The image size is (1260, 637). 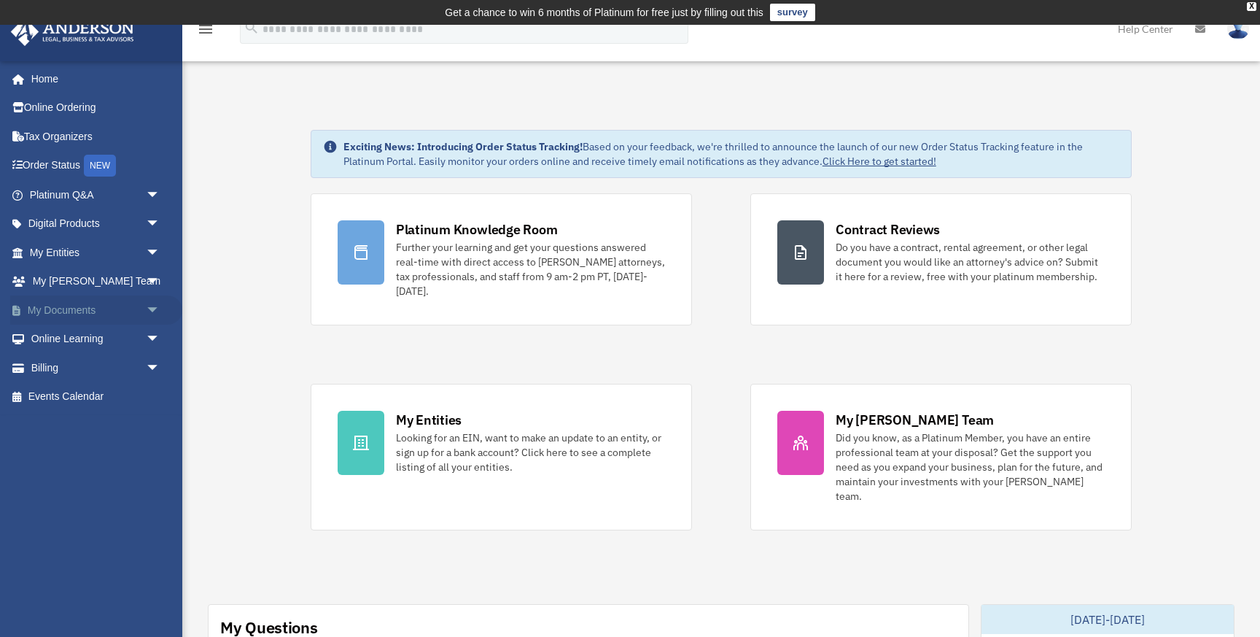 I want to click on div: Based on your feedback, we're thrilled to announce the launch of our new Order Status Tracking fe..., so click(x=731, y=154).